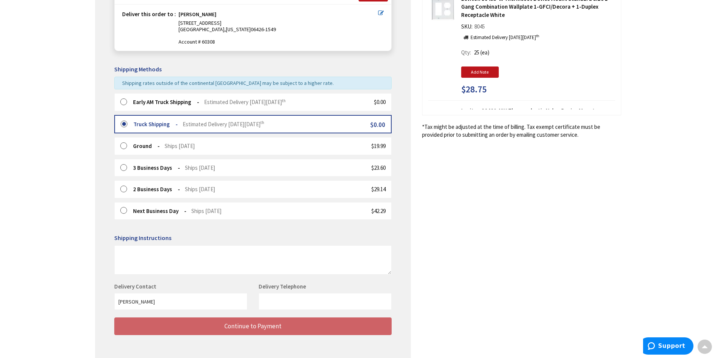 This screenshot has height=358, width=716. Describe the element at coordinates (143, 238) in the screenshot. I see `span: Shipping Instructions` at that location.